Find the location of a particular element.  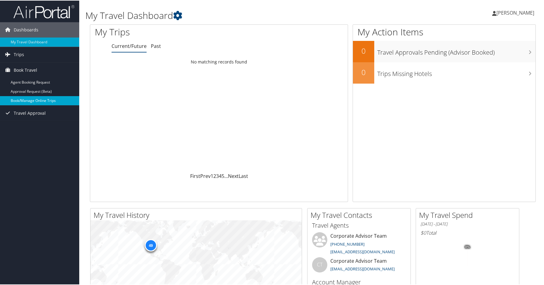

span: Book Travel is located at coordinates (25, 70).